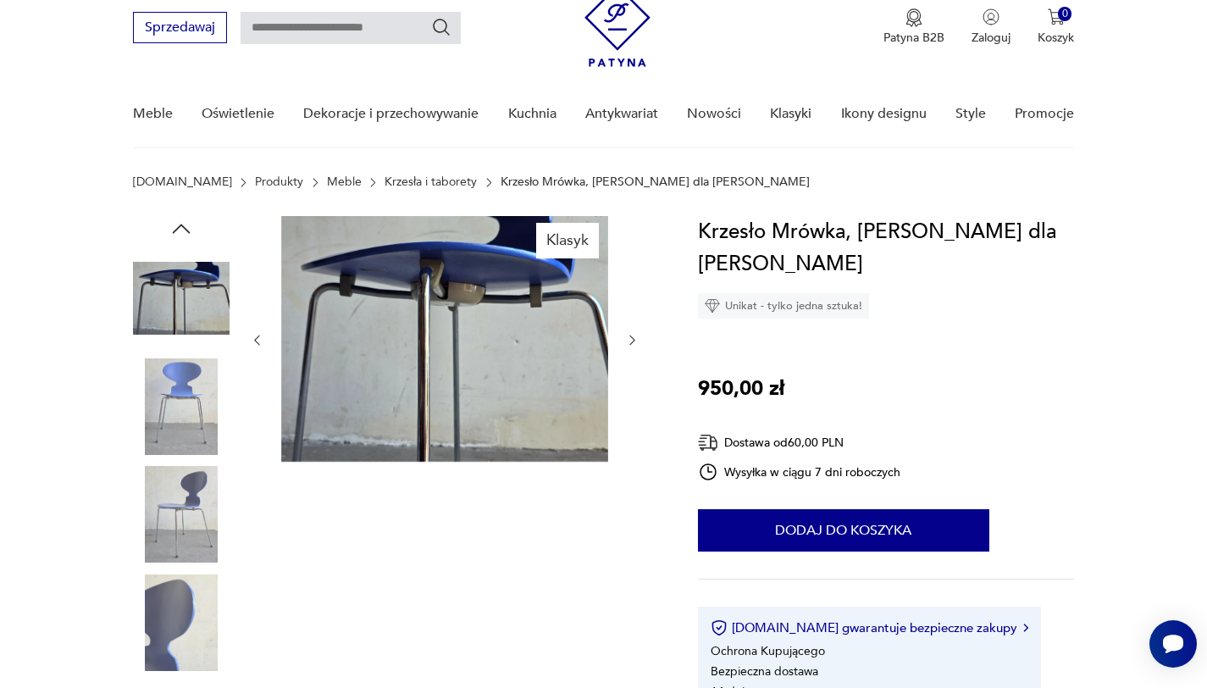 This screenshot has height=688, width=1207. What do you see at coordinates (180, 29) in the screenshot?
I see `a: Sprzedawaj` at bounding box center [180, 29].